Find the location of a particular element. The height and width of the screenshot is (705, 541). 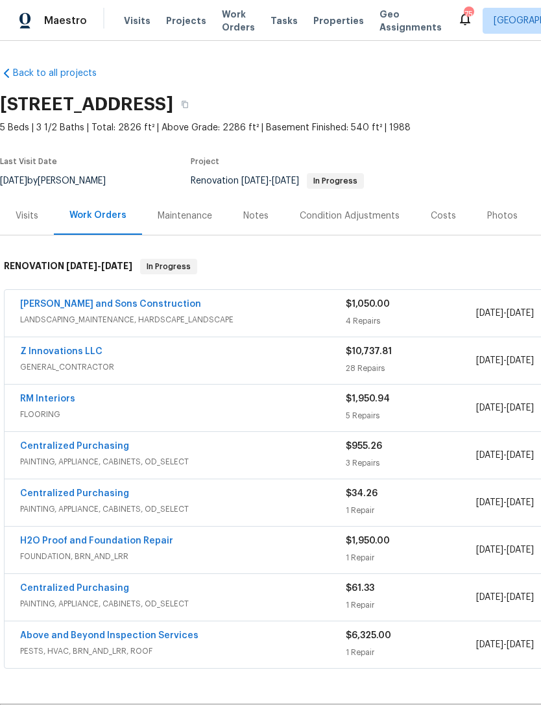

div: Maintenance is located at coordinates (185, 216).